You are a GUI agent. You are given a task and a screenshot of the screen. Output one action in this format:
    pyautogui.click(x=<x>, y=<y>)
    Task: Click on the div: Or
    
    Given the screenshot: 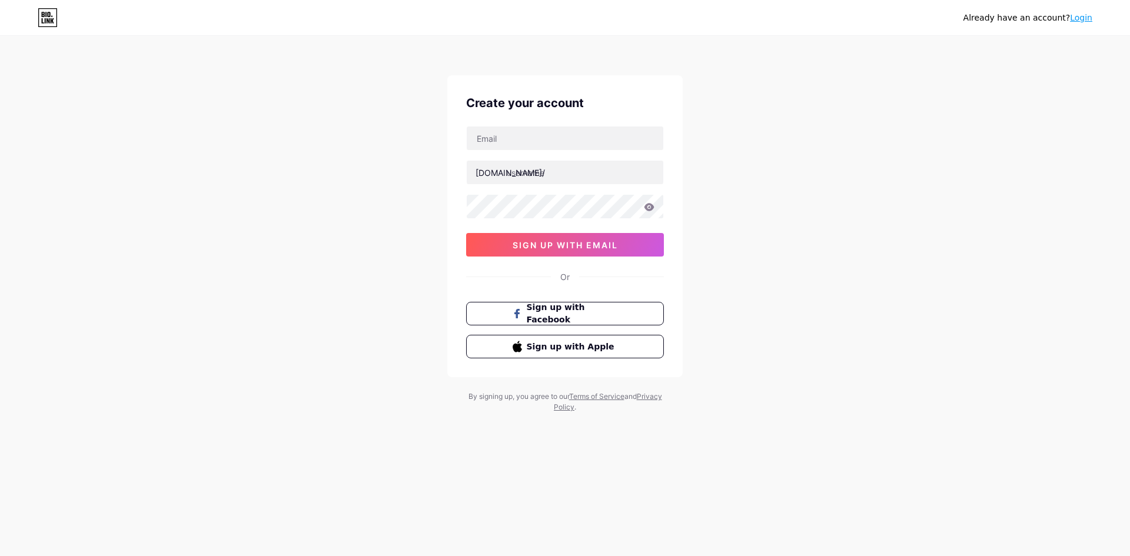 What is the action you would take?
    pyautogui.click(x=565, y=277)
    